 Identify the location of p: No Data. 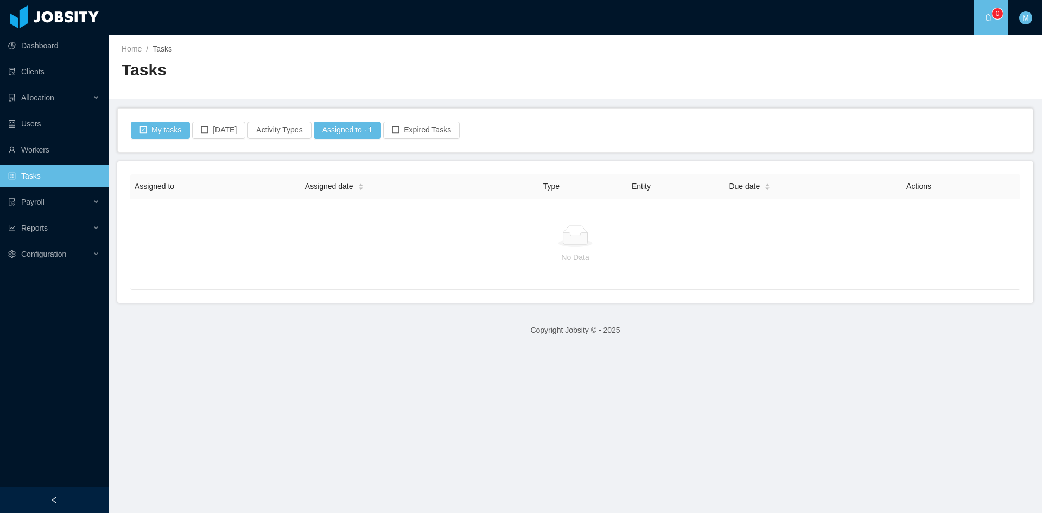
(575, 257).